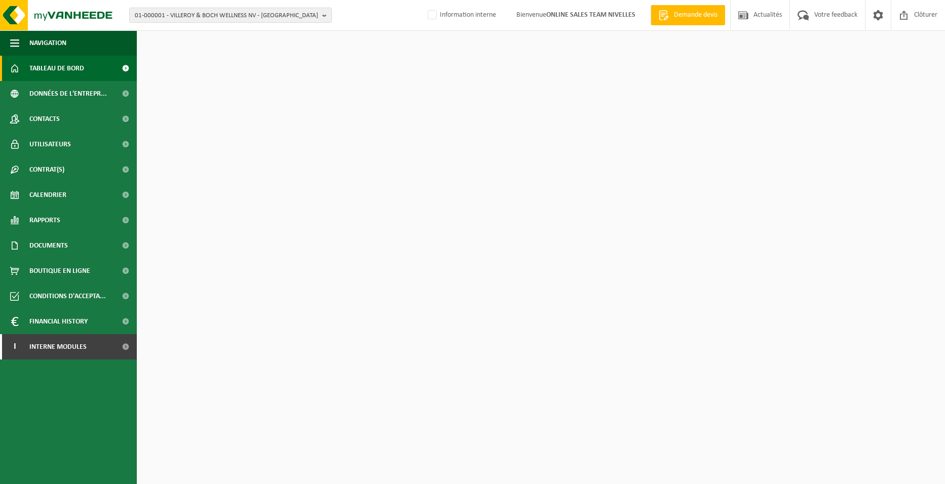 This screenshot has width=945, height=484. I want to click on span: Utilisateurs, so click(50, 144).